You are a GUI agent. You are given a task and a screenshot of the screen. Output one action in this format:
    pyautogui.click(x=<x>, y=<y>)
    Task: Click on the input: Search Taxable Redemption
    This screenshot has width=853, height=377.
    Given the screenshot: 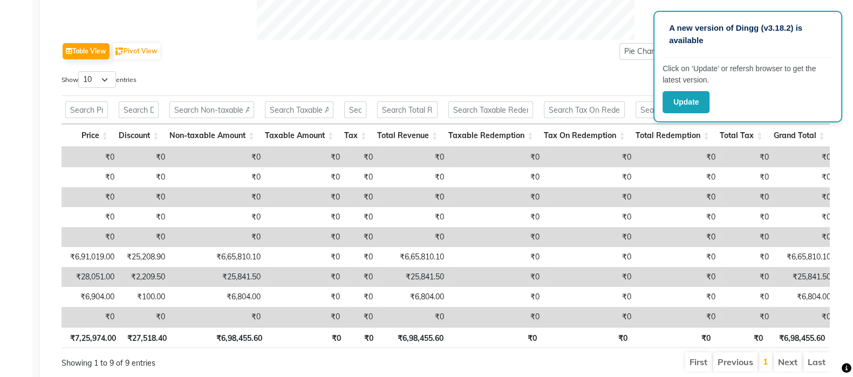 What is the action you would take?
    pyautogui.click(x=491, y=110)
    